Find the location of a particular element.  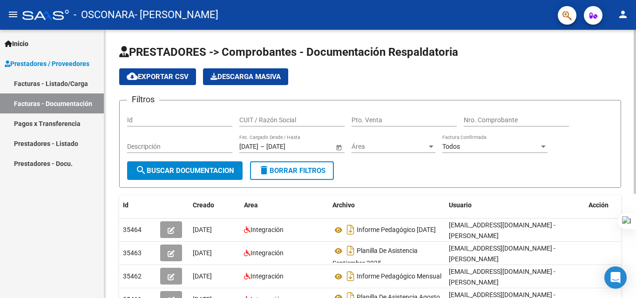

button: Borrar Filtros is located at coordinates (292, 171).